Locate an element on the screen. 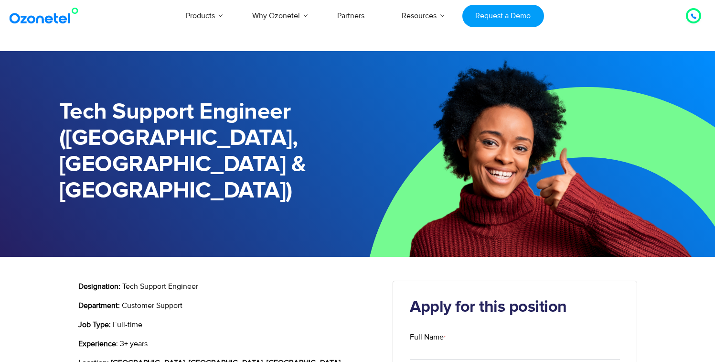 The image size is (715, 362). h2: Apply for this position is located at coordinates (515, 307).